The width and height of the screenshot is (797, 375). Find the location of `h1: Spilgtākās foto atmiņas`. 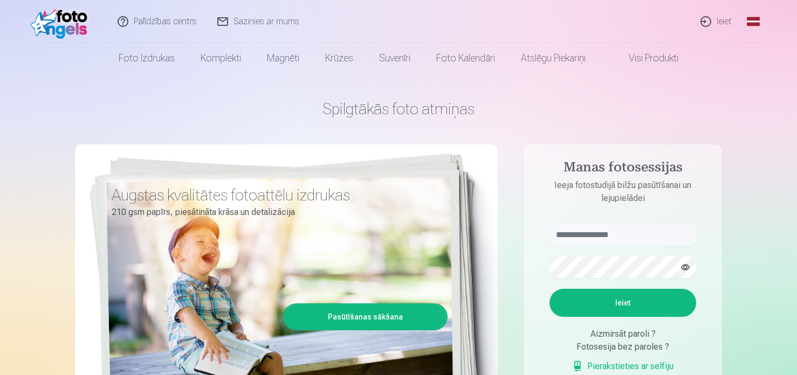

h1: Spilgtākās foto atmiņas is located at coordinates (399, 109).